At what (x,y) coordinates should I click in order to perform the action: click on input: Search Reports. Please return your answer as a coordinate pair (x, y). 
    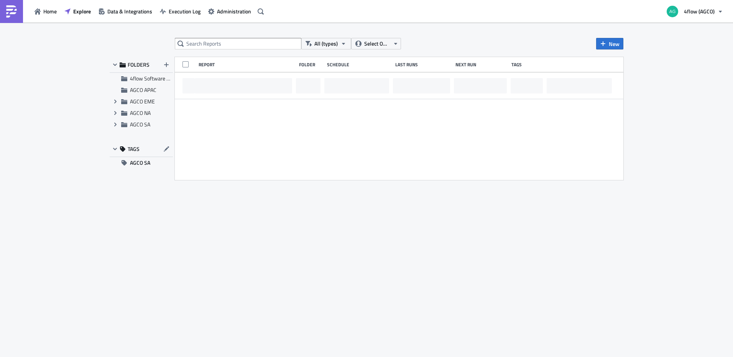
    Looking at the image, I should click on (238, 44).